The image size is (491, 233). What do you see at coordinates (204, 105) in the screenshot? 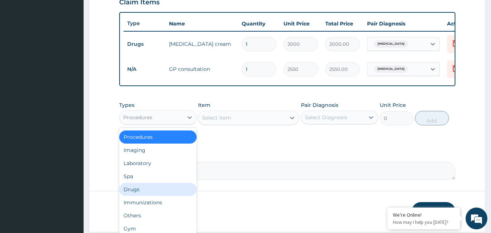
I see `label: Item` at bounding box center [204, 105].